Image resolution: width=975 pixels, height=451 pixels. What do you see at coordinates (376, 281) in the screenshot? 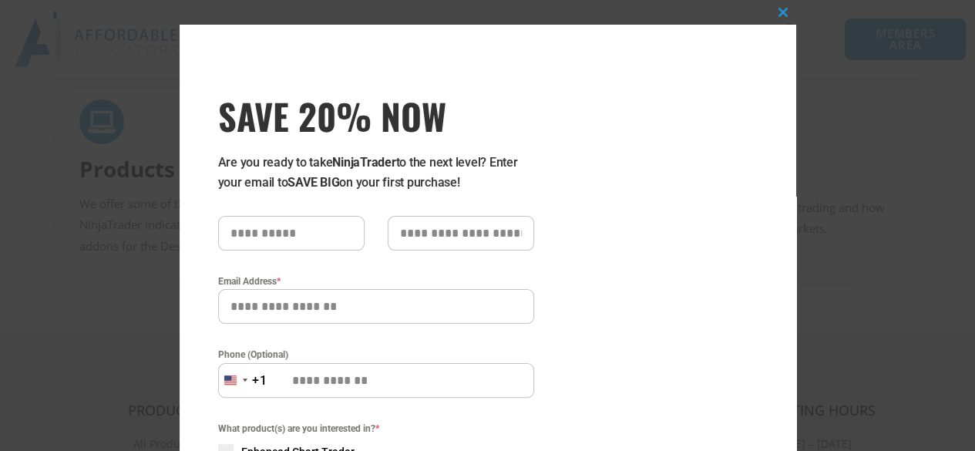
I see `label: Email Address` at bounding box center [376, 281].